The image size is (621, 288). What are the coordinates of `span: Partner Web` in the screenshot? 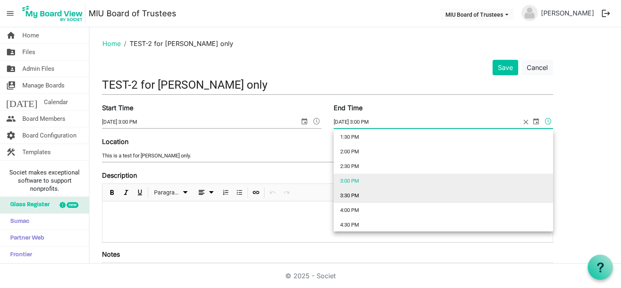 It's located at (25, 238).